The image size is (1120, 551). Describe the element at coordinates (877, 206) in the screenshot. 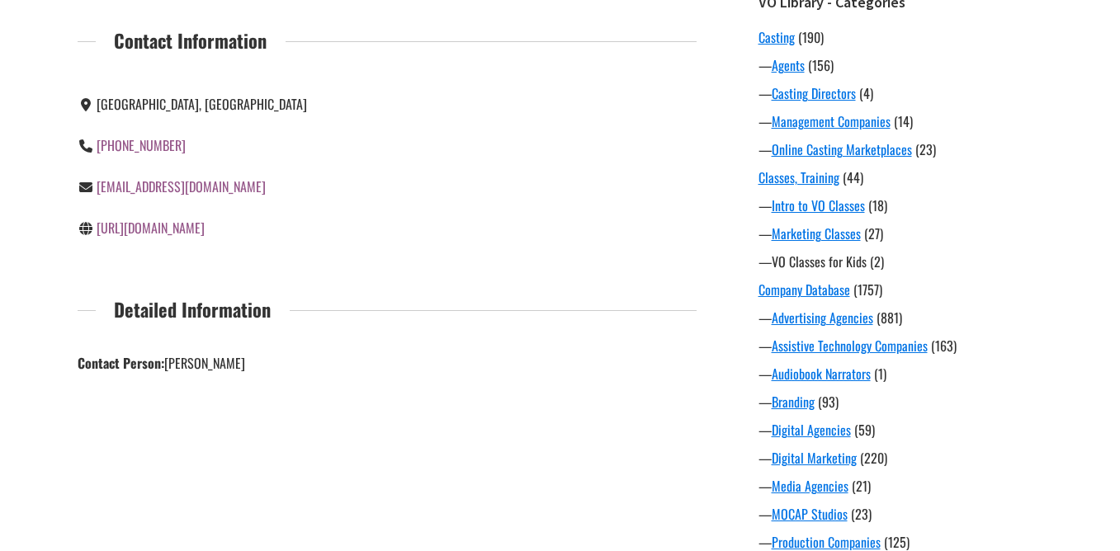

I see `span: (18)` at that location.